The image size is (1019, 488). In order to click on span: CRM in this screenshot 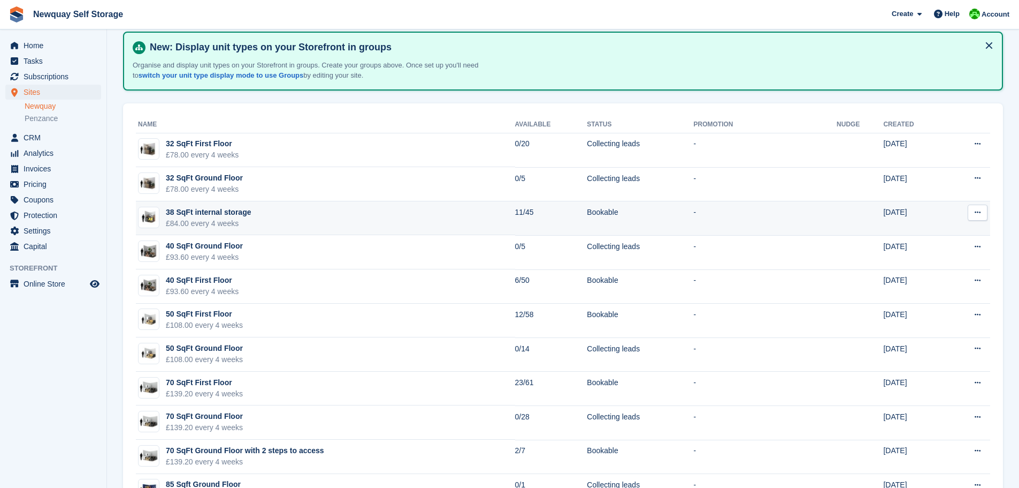, I will do `click(56, 138)`.